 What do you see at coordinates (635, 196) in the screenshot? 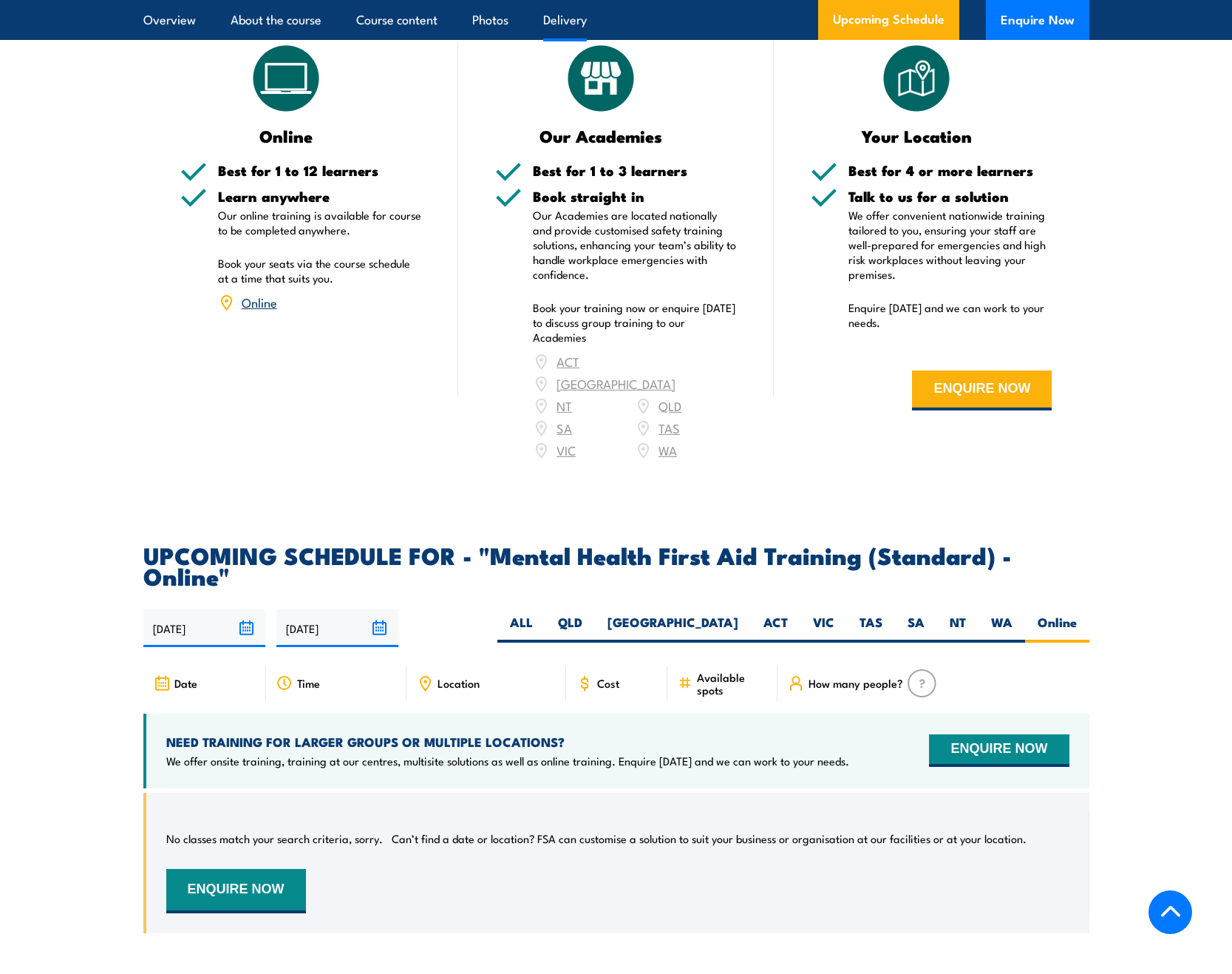
I see `h5: Book straight in` at bounding box center [635, 196].